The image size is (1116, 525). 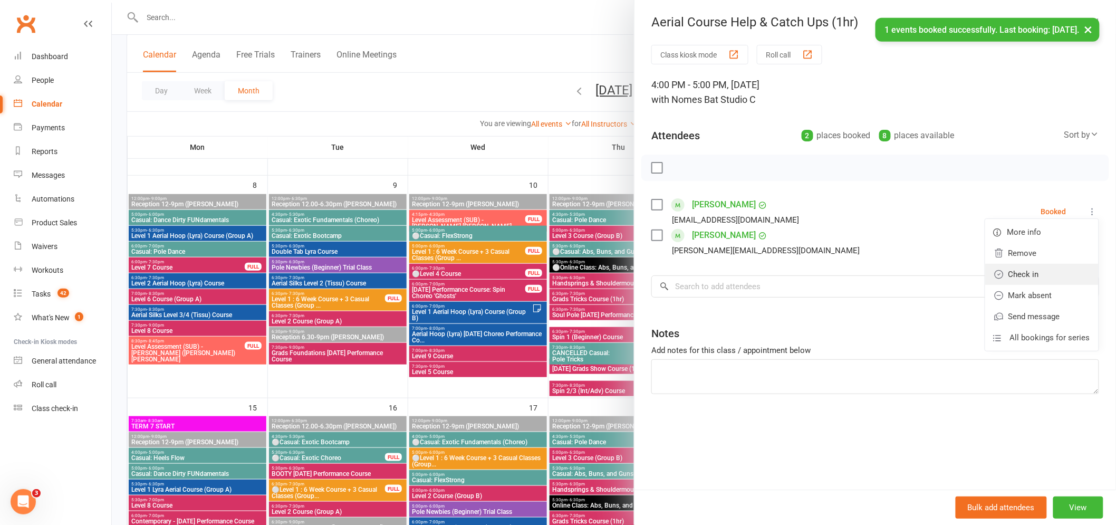 I want to click on div: Roll call, so click(x=44, y=385).